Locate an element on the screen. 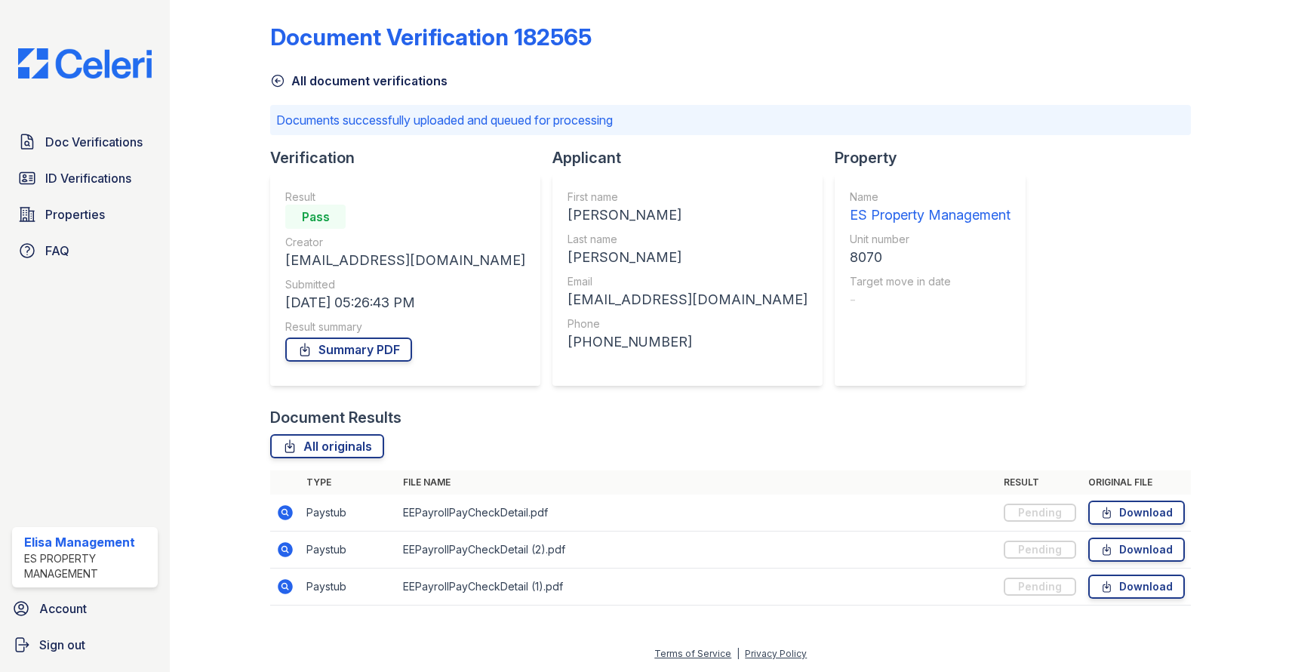  div: Submitted is located at coordinates (405, 284).